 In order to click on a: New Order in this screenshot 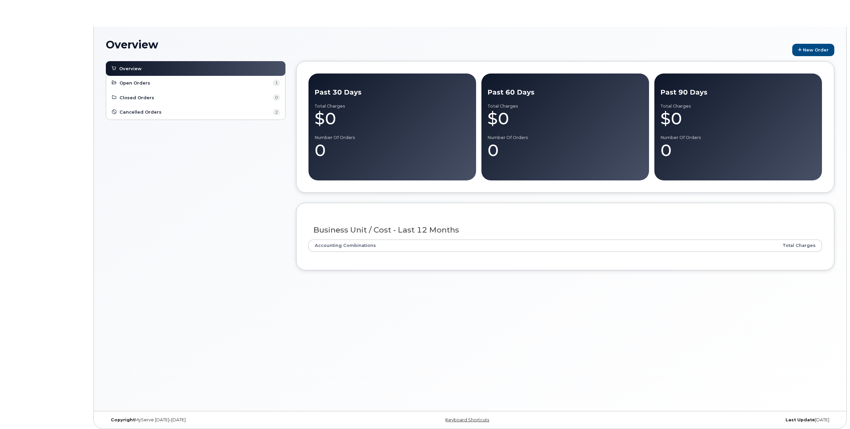, I will do `click(814, 50)`.